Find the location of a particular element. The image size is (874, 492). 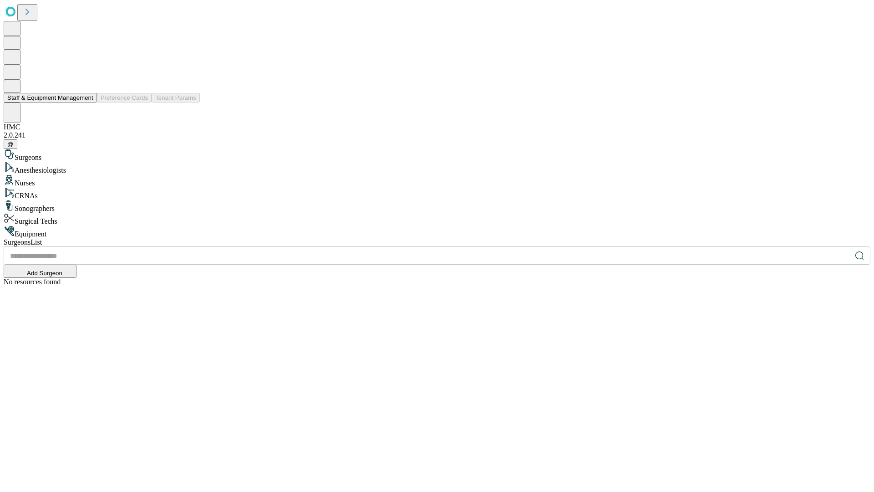

button: Add Surgeon is located at coordinates (40, 271).